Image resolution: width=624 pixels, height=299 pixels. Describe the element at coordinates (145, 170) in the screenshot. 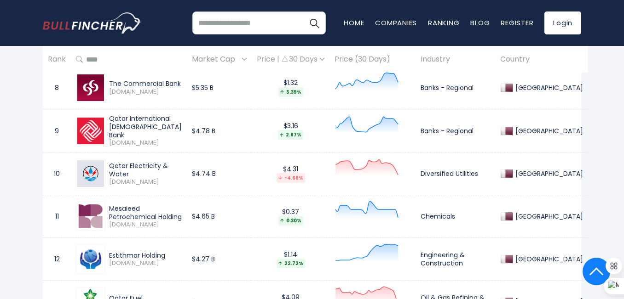

I see `div: Qatar Electricity & Water` at that location.